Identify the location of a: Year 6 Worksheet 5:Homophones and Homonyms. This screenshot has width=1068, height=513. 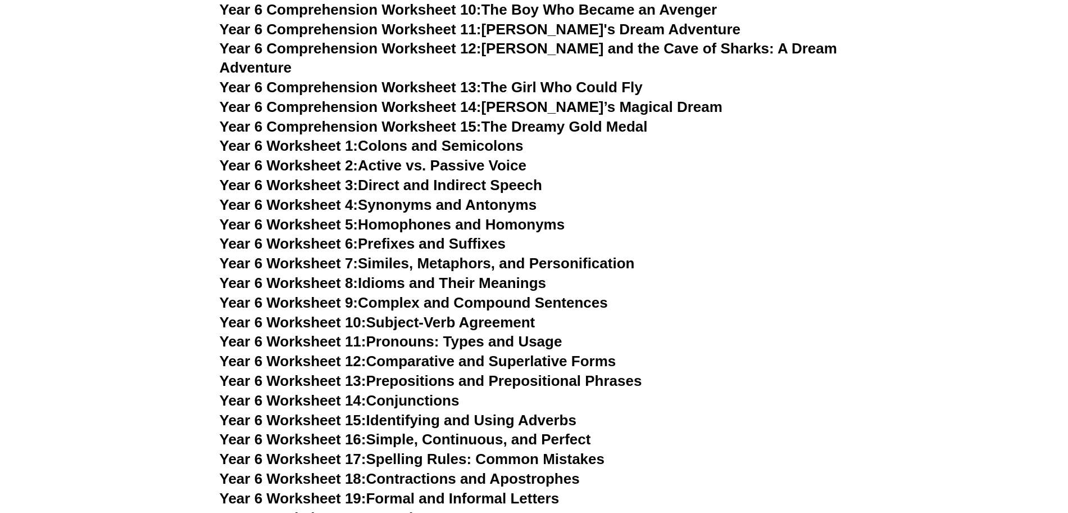
(392, 224).